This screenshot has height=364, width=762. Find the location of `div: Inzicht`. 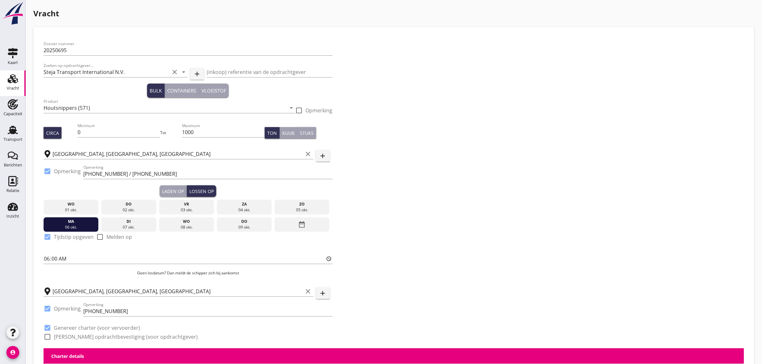

div: Inzicht is located at coordinates (13, 216).